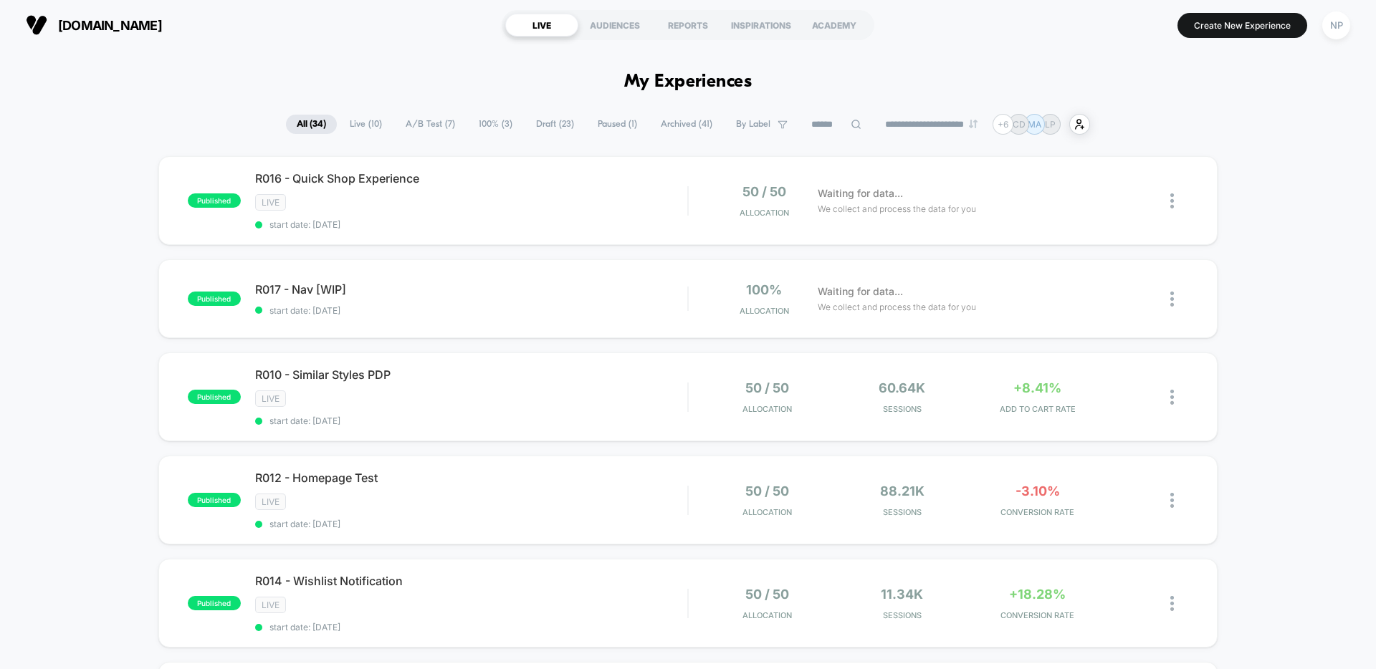 The width and height of the screenshot is (1376, 669). Describe the element at coordinates (430, 124) in the screenshot. I see `span: A/B Test ( 7 )` at that location.